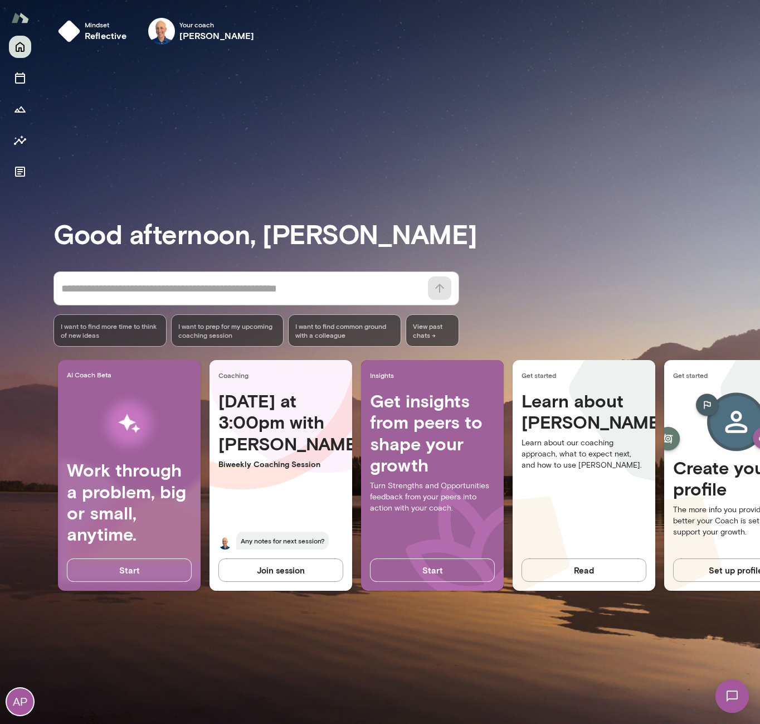 The height and width of the screenshot is (724, 760). Describe the element at coordinates (129, 502) in the screenshot. I see `h4: Work through a problem, big or small, anytime.` at that location.